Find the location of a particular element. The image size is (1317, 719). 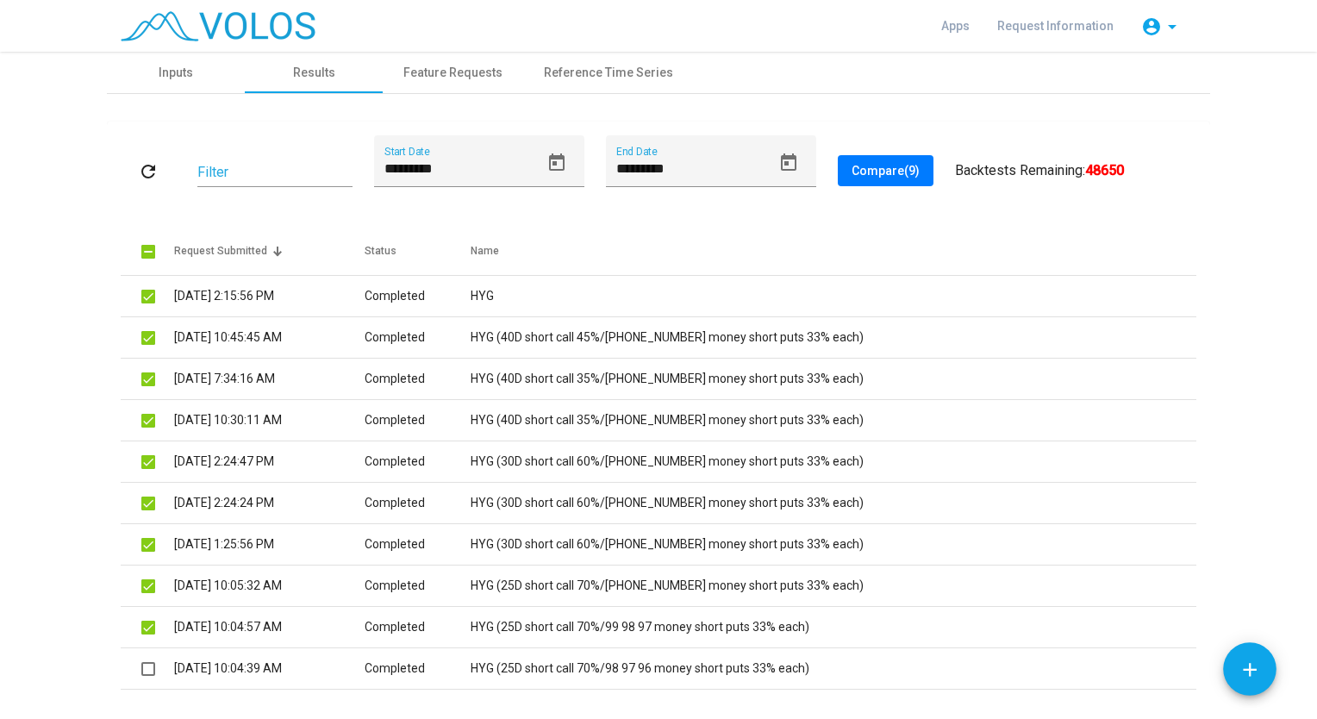

mat-icon: add is located at coordinates (1250, 670).